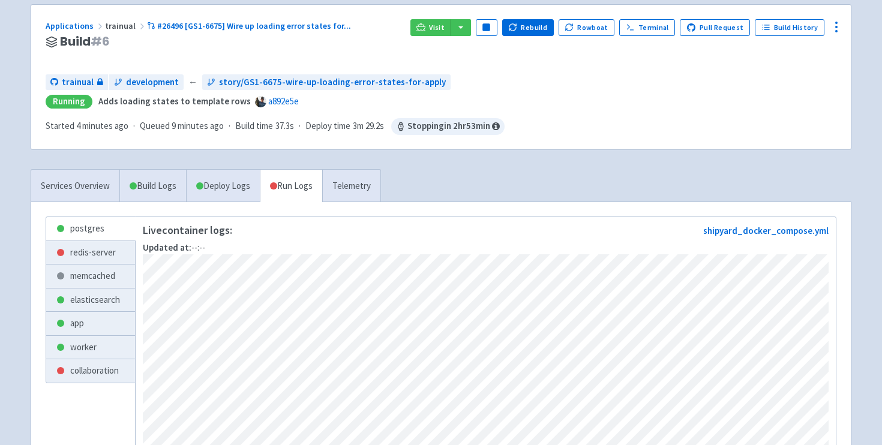 This screenshot has width=882, height=445. What do you see at coordinates (77, 82) in the screenshot?
I see `a: trainual` at bounding box center [77, 82].